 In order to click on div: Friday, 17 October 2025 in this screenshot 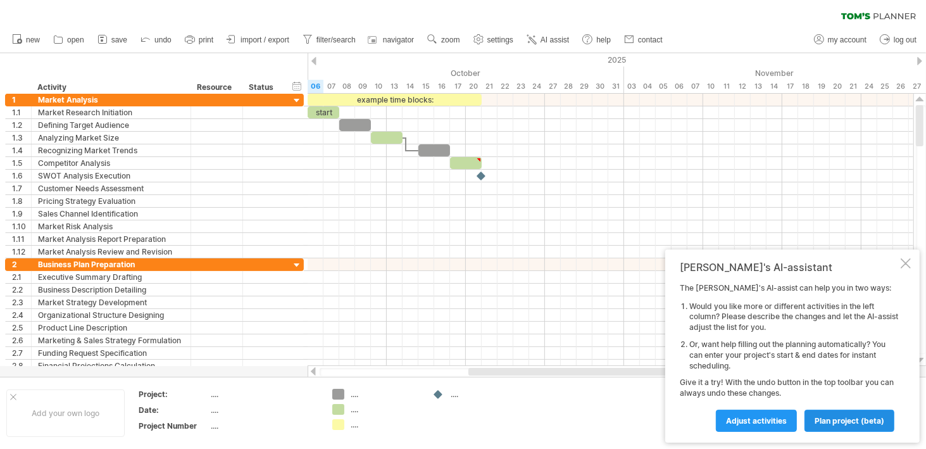, I will do `click(458, 86)`.